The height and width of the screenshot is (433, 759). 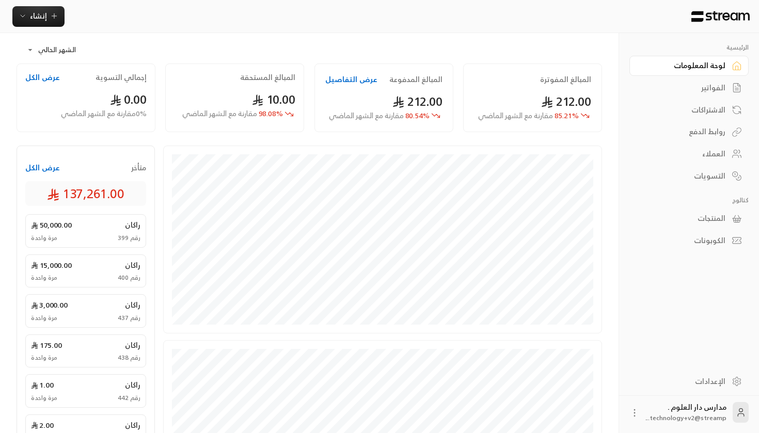 What do you see at coordinates (684, 176) in the screenshot?
I see `div: التسويات` at bounding box center [684, 176].